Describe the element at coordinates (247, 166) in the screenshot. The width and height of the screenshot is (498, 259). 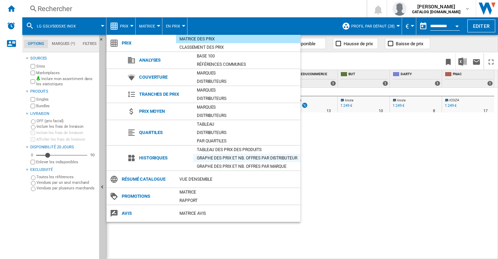
I see `div: Graphe des prix et nb. offres par marque` at that location.